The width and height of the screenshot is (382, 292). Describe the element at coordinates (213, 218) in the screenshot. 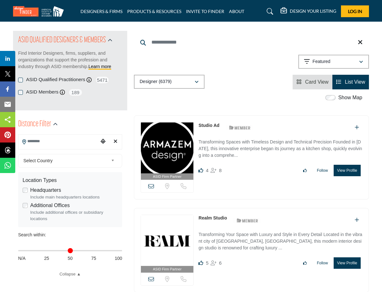

I see `a: Realm Studio` at that location.